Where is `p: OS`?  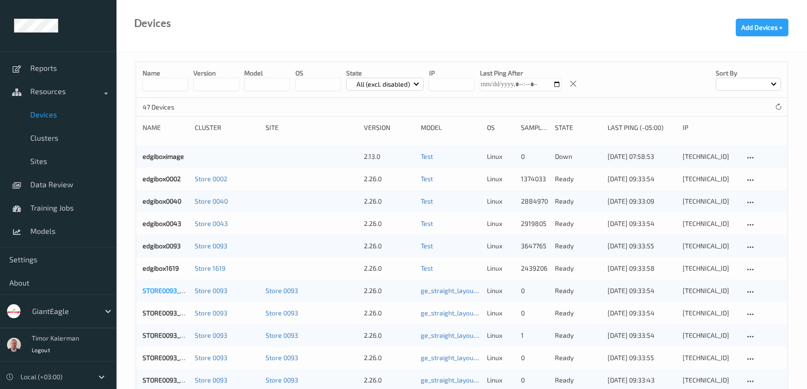 p: OS is located at coordinates (318, 73).